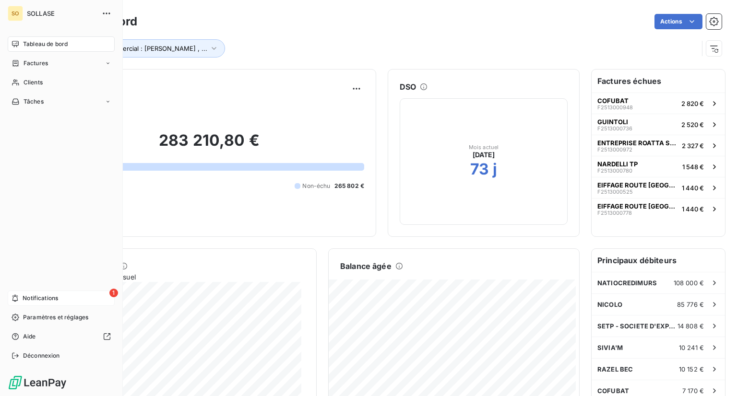  I want to click on span: Notifications, so click(40, 298).